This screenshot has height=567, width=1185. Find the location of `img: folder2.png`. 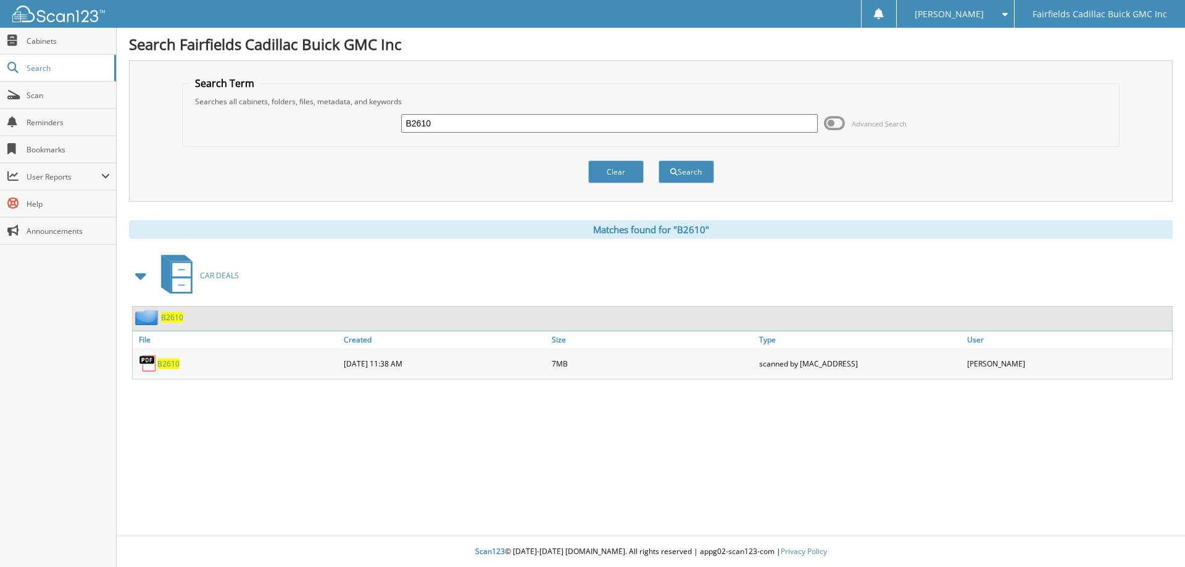

img: folder2.png is located at coordinates (148, 317).